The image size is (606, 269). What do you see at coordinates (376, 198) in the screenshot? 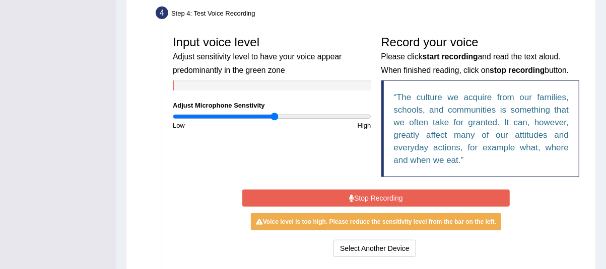
I see `button: Stop Recording` at bounding box center [376, 198].